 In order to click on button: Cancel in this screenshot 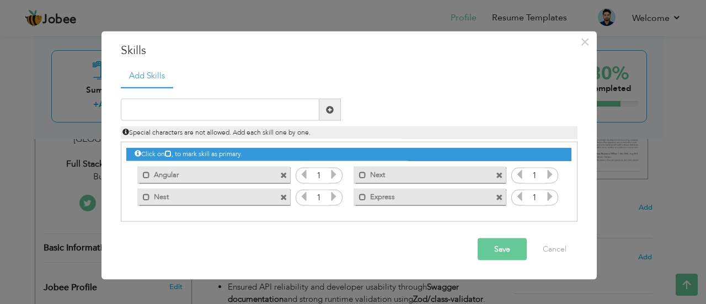, I will do `click(555, 249)`.